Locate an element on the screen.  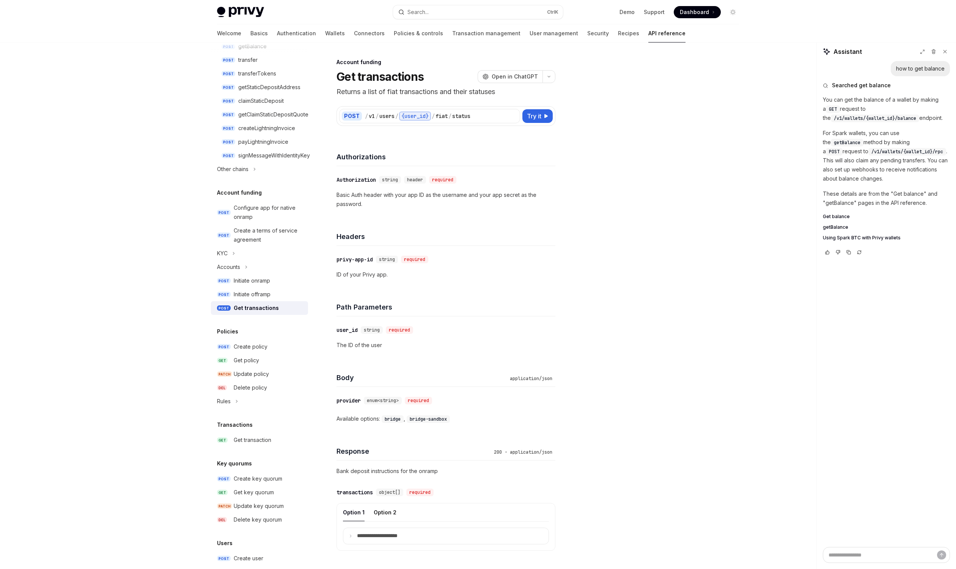
span: getBalance is located at coordinates (847, 143).